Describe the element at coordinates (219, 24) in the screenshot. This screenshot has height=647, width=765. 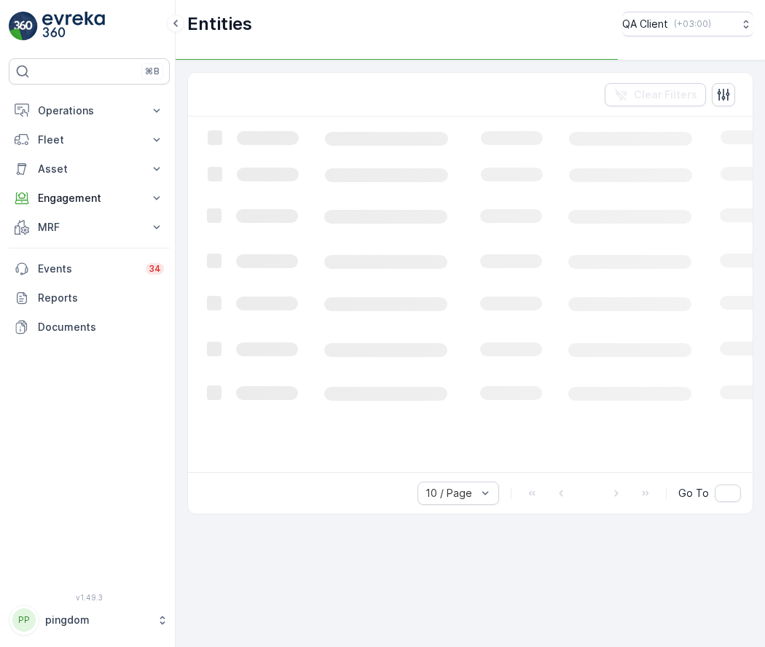
I see `p: Entities` at that location.